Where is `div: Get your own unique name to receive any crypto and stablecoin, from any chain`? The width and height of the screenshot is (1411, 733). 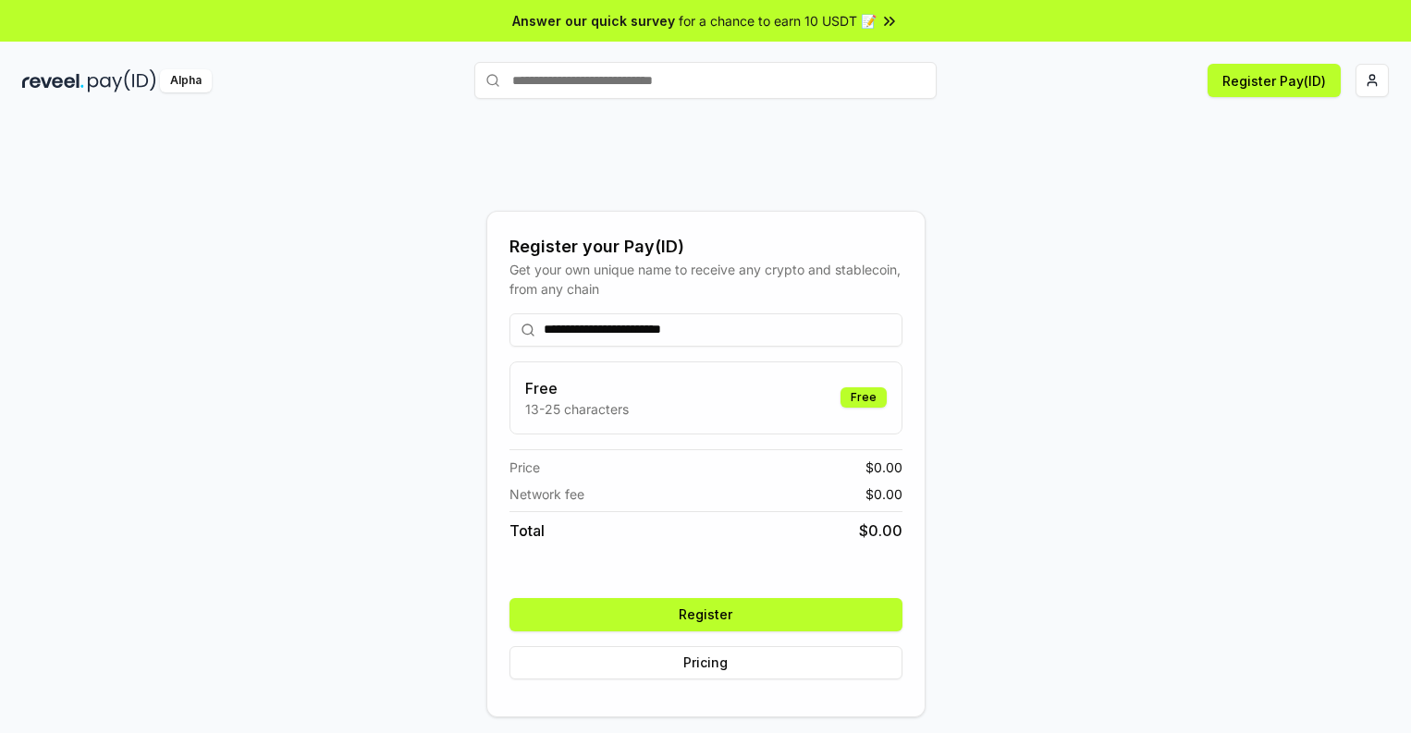
div: Get your own unique name to receive any crypto and stablecoin, from any chain is located at coordinates (705, 279).